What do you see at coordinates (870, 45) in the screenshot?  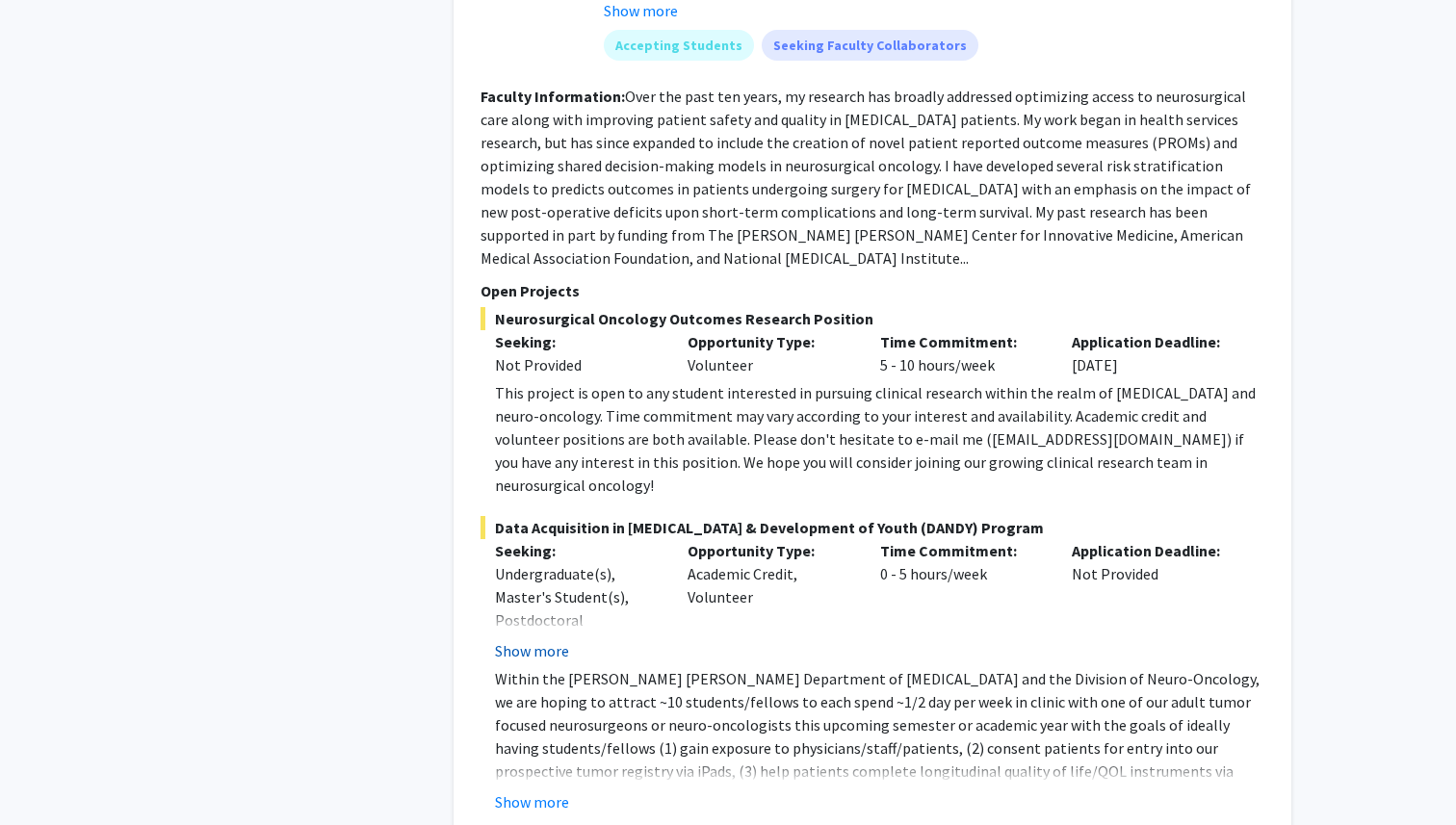 I see `mat-chip: Seeking Faculty Collaborators` at bounding box center [870, 45].